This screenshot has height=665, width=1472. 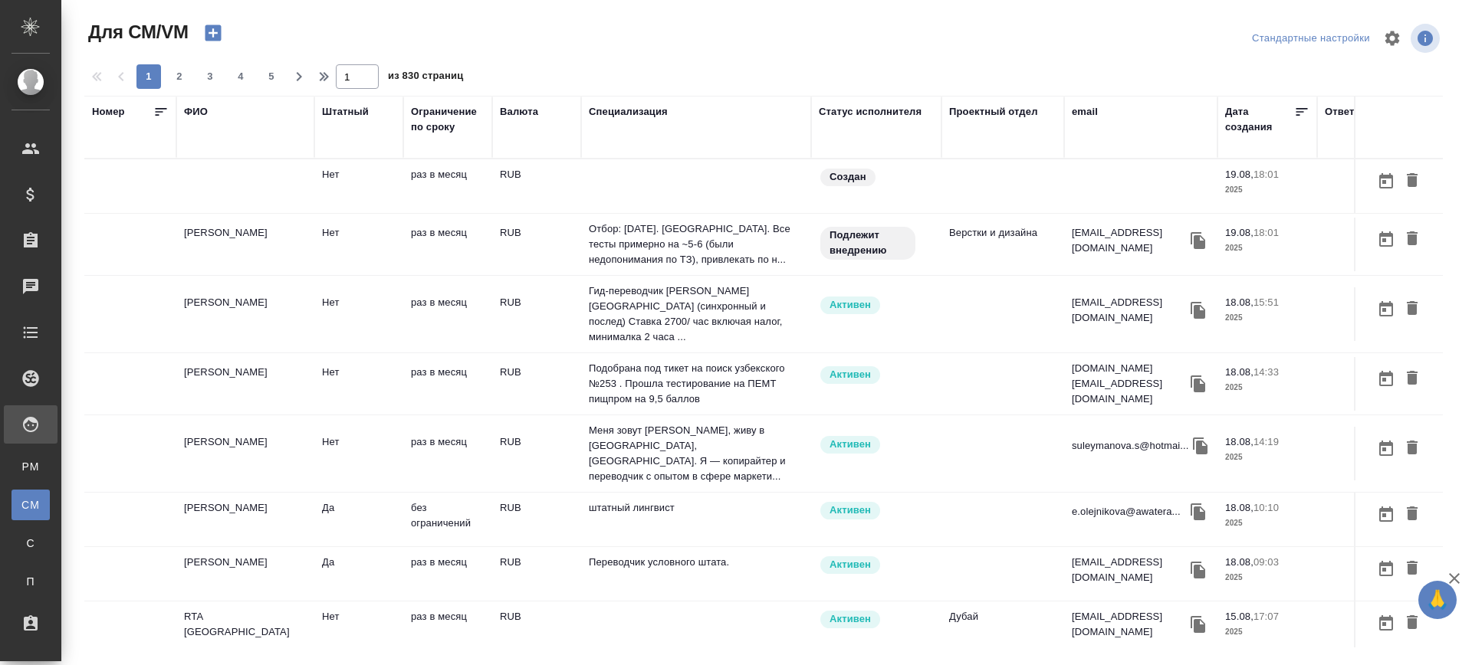 I want to click on td: Верстки и дизайна, so click(x=1002, y=244).